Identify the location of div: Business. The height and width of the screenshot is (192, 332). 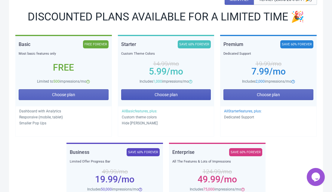
(79, 152).